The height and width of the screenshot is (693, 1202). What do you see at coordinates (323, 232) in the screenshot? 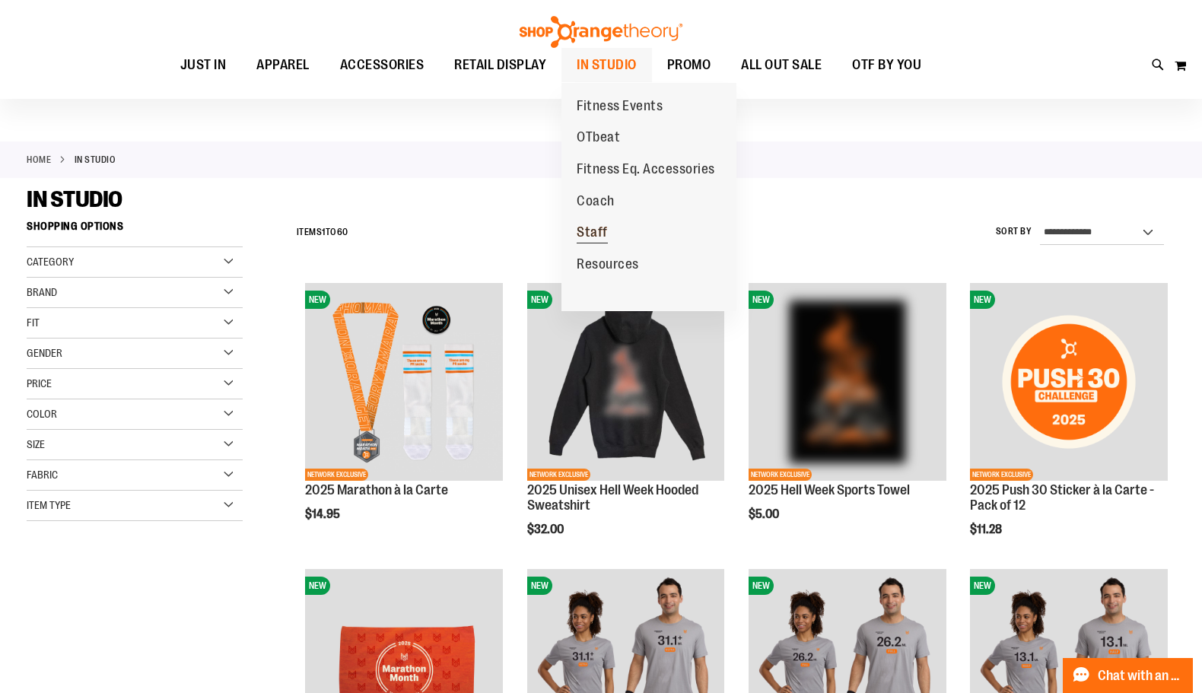
I see `h2: Items to` at bounding box center [323, 232].